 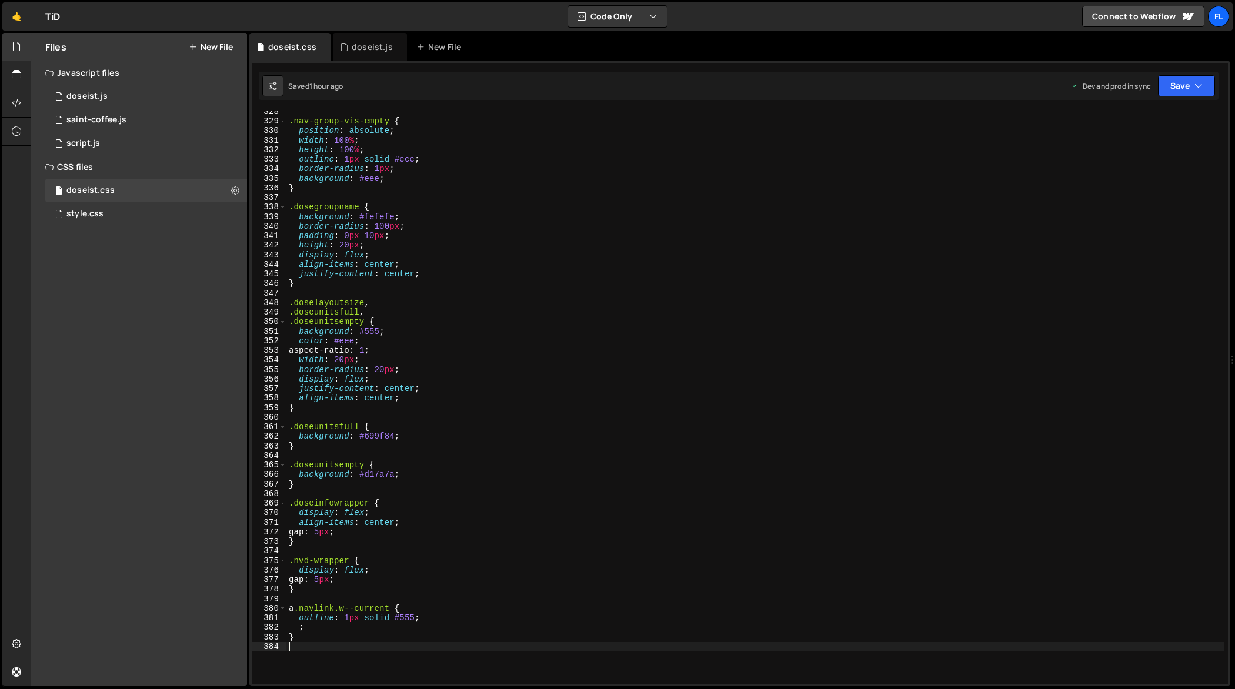 I want to click on div: 375, so click(x=269, y=561).